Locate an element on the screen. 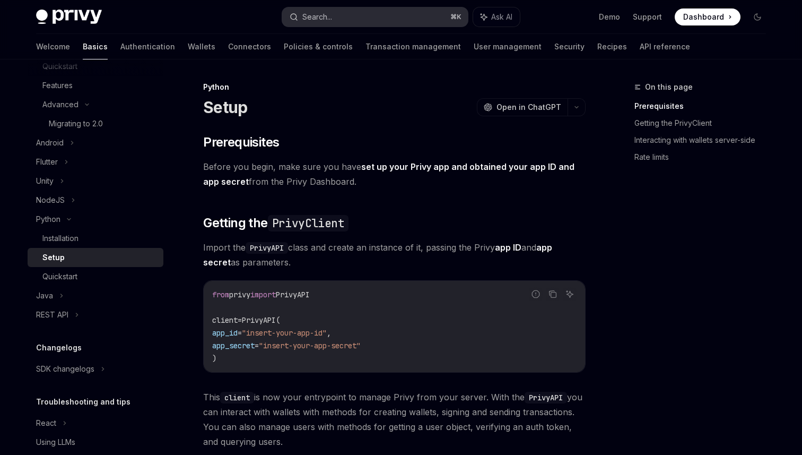  a: set up your Privy app and obtained your app ID and app secret is located at coordinates (389, 174).